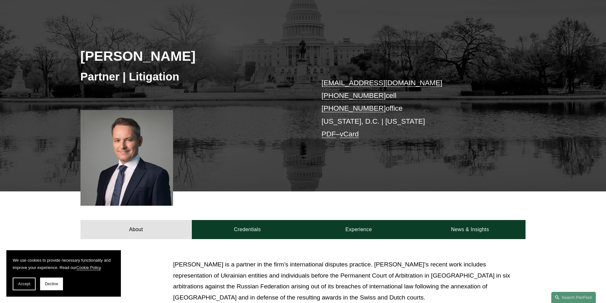  What do you see at coordinates (329, 134) in the screenshot?
I see `a: PDF` at bounding box center [329, 134].